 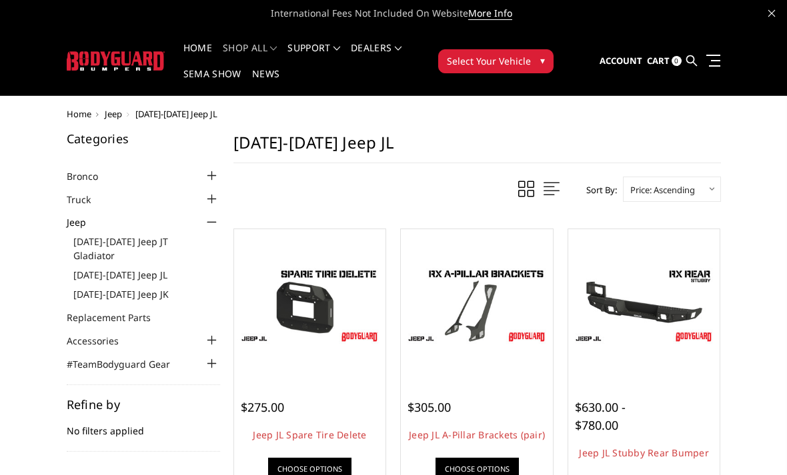 What do you see at coordinates (101, 341) in the screenshot?
I see `a: Accessories` at bounding box center [101, 341].